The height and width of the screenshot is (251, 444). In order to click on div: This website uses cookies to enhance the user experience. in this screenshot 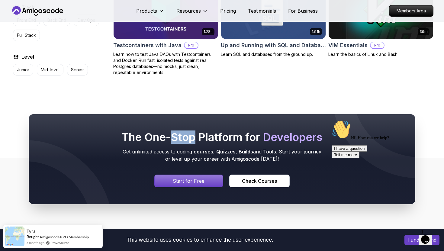, I will do `click(200, 240)`.